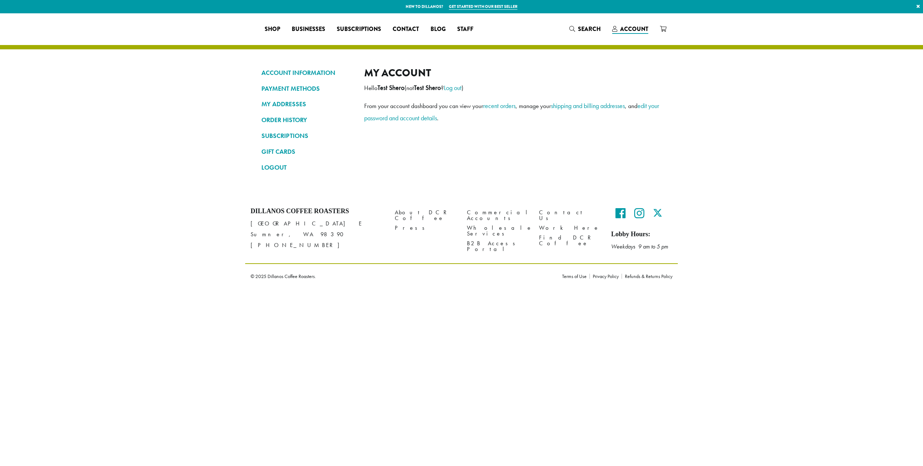 This screenshot has height=466, width=923. What do you see at coordinates (642, 235) in the screenshot?
I see `h5: Lobby Hours:` at bounding box center [642, 235].